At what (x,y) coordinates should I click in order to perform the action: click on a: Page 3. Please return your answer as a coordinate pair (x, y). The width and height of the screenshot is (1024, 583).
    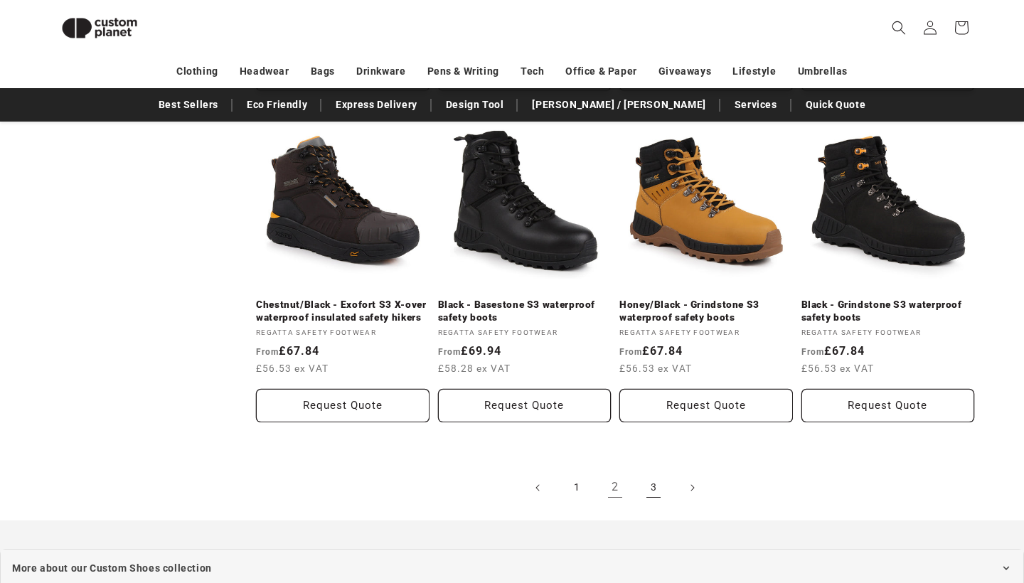
    Looking at the image, I should click on (653, 488).